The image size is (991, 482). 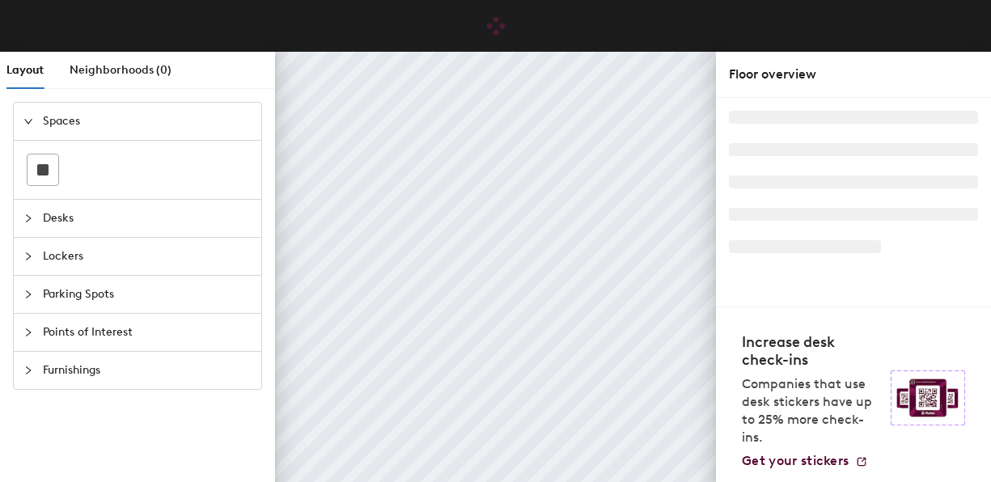 I want to click on div: Floor overview, so click(x=854, y=74).